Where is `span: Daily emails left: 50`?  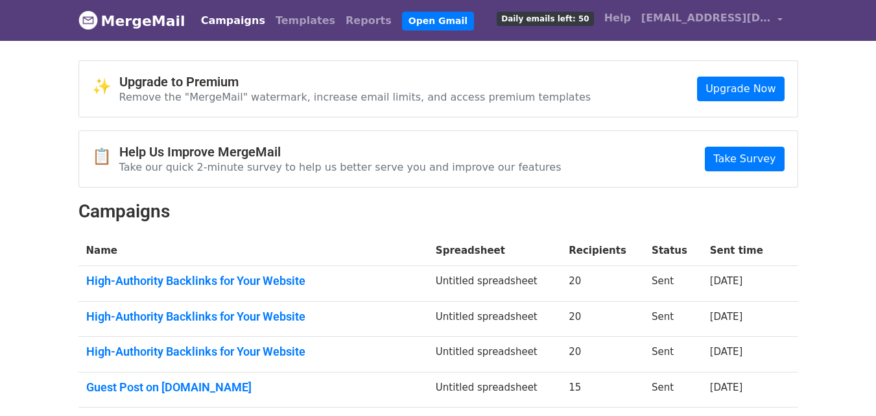
span: Daily emails left: 50 is located at coordinates (545, 19).